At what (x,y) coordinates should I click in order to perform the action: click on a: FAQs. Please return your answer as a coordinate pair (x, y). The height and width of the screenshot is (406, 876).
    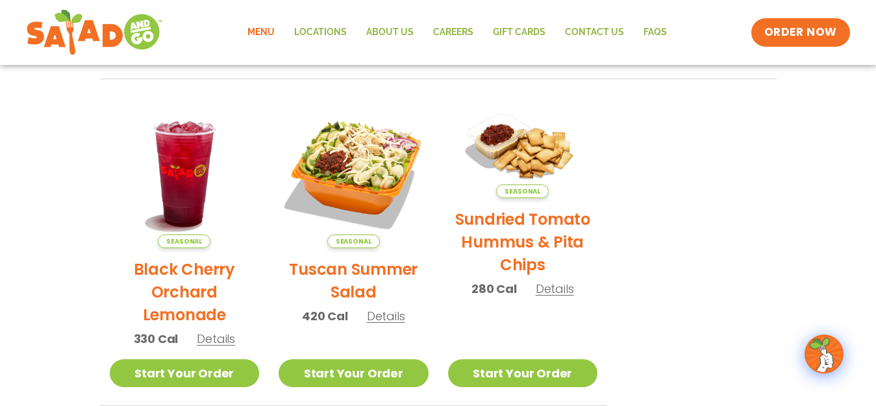
    Looking at the image, I should click on (655, 32).